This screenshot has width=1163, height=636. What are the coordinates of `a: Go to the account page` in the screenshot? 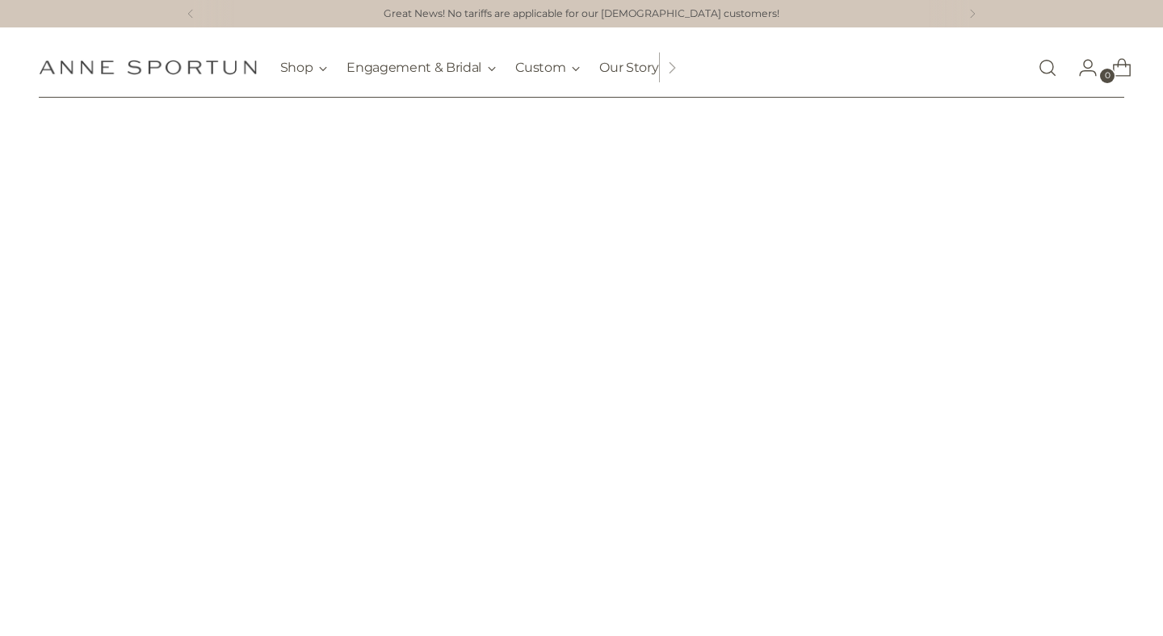 It's located at (1081, 68).